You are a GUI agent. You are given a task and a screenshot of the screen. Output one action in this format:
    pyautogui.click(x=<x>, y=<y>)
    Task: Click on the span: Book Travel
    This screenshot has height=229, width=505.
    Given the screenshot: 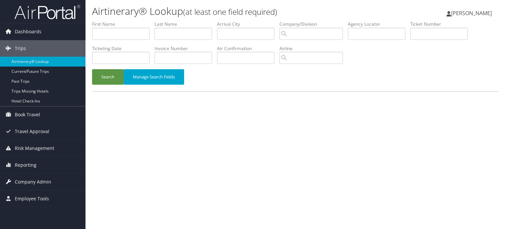 What is the action you would take?
    pyautogui.click(x=27, y=114)
    